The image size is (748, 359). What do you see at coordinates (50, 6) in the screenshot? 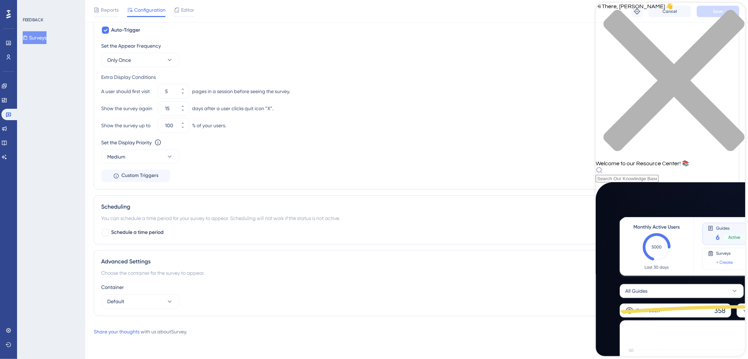
I see `div: 8` at bounding box center [50, 6].